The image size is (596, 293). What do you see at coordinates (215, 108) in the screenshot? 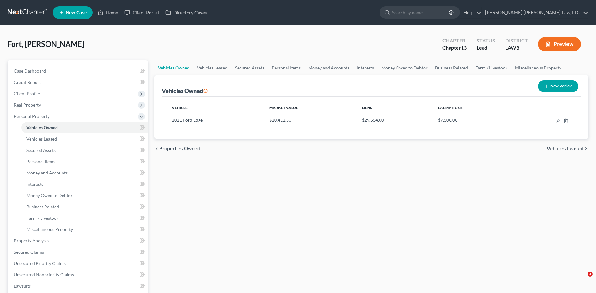
I see `th: Vehicle` at bounding box center [215, 108].